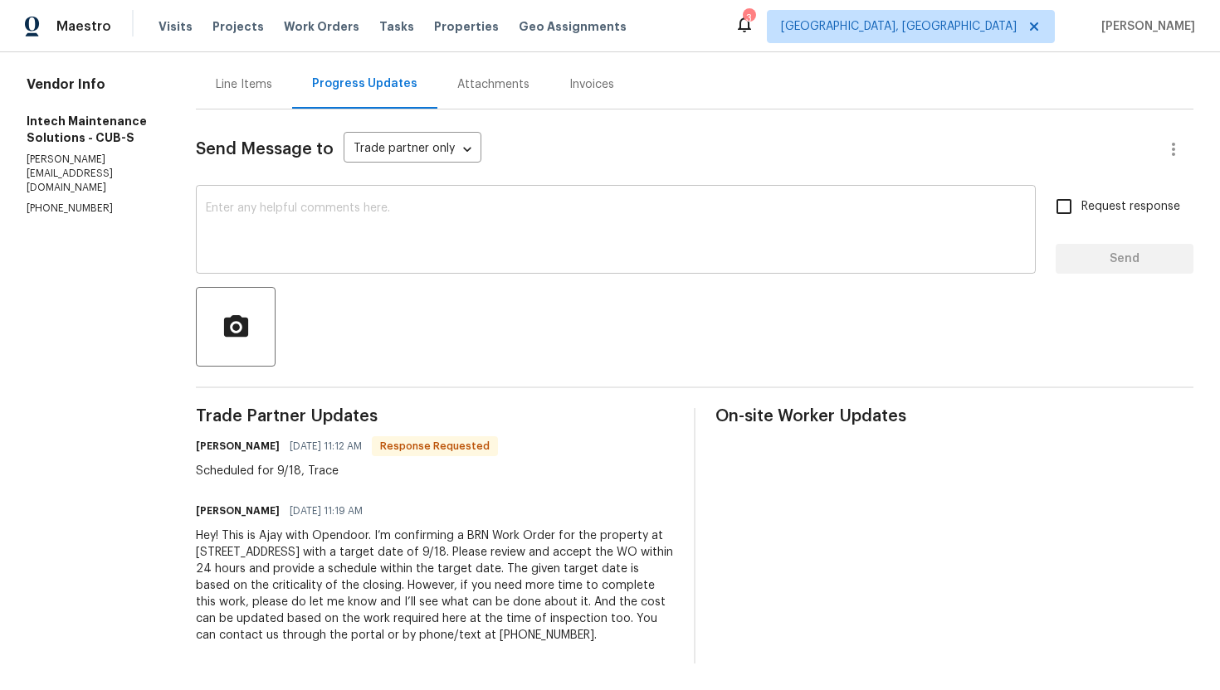 Image resolution: width=1220 pixels, height=690 pixels. What do you see at coordinates (1130, 207) in the screenshot?
I see `span: Request response` at bounding box center [1130, 207].